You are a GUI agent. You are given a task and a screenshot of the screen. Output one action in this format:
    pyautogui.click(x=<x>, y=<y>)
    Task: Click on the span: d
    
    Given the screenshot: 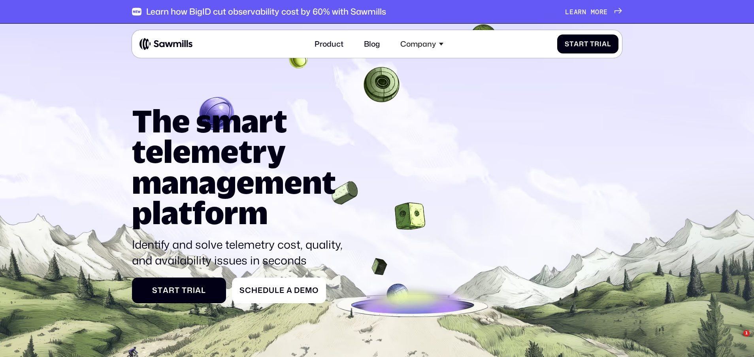 What is the action you would take?
    pyautogui.click(x=265, y=290)
    